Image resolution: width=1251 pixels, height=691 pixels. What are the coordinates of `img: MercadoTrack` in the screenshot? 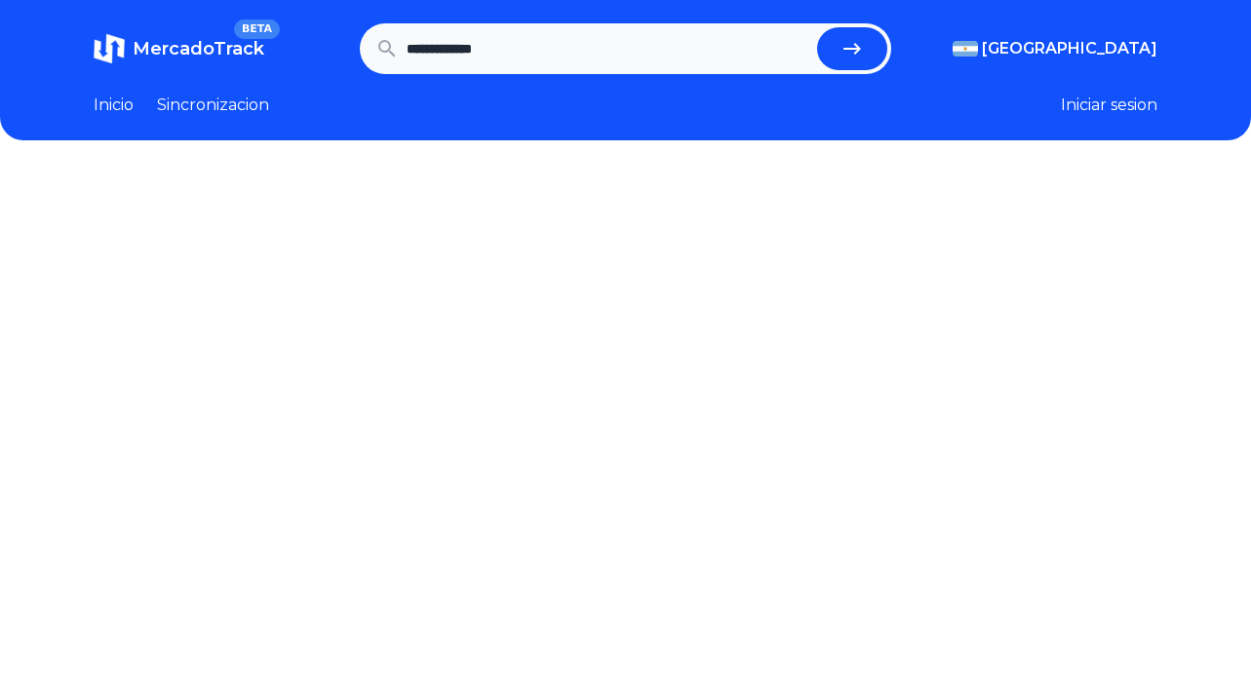 It's located at (109, 49).